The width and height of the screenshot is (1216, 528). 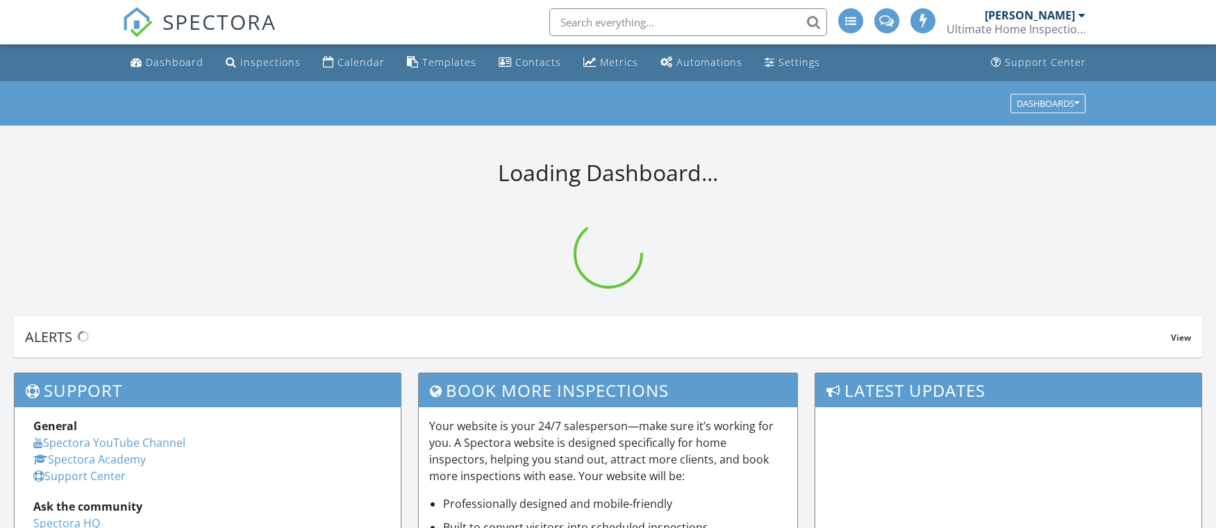 I want to click on span: View, so click(x=1180, y=337).